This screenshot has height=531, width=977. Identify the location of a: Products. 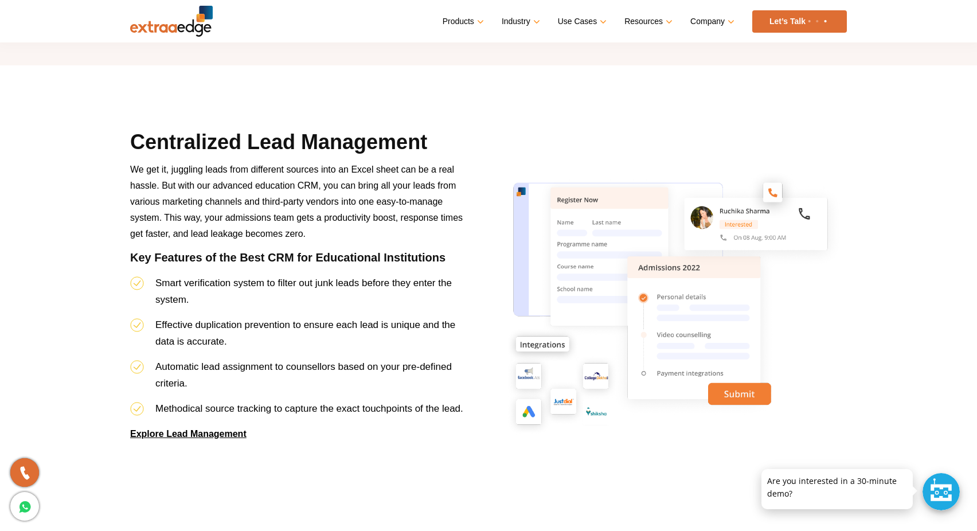
(462, 21).